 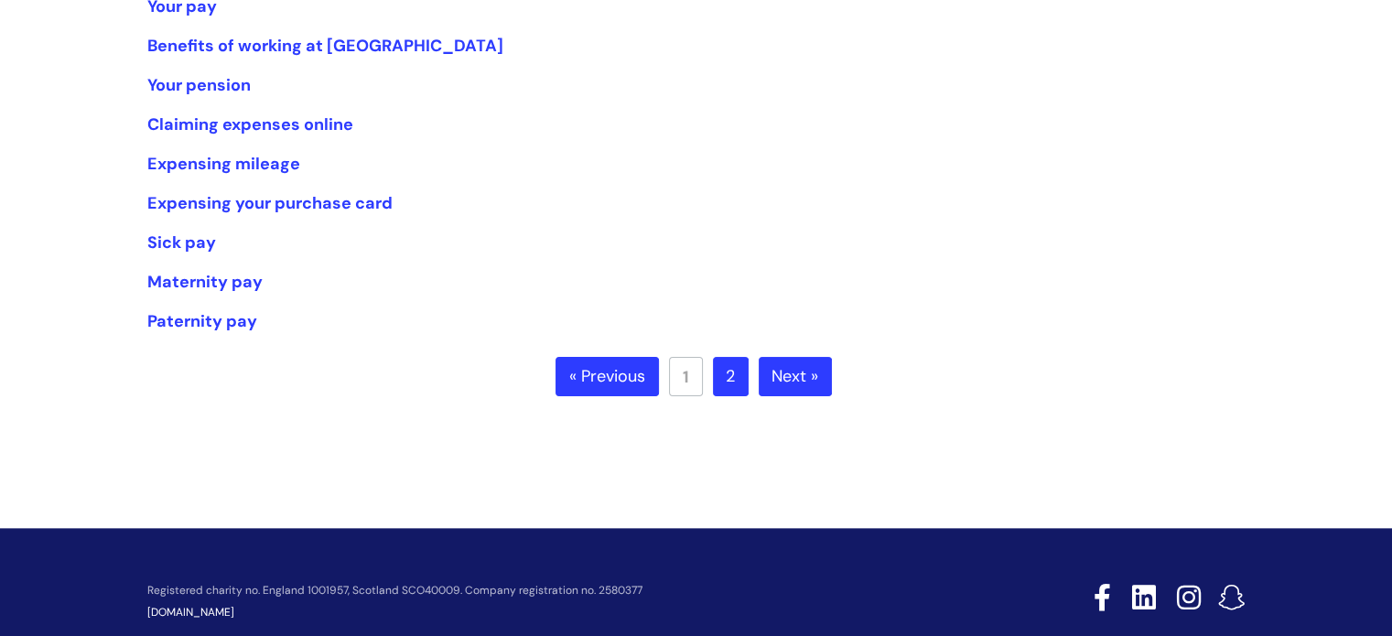 I want to click on a: Maternity pay, so click(x=205, y=282).